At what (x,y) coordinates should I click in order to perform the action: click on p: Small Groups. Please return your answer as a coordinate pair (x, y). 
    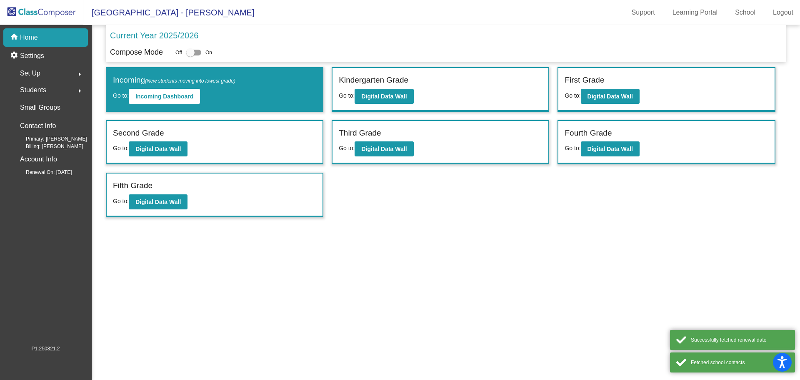
    Looking at the image, I should click on (40, 108).